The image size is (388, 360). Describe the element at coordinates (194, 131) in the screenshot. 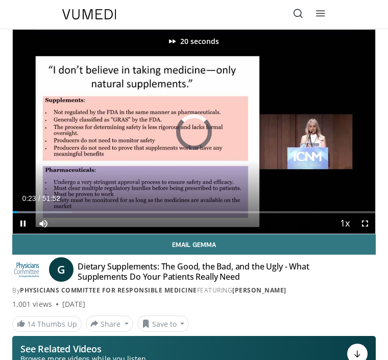

I see `video-js: Video Player` at that location.